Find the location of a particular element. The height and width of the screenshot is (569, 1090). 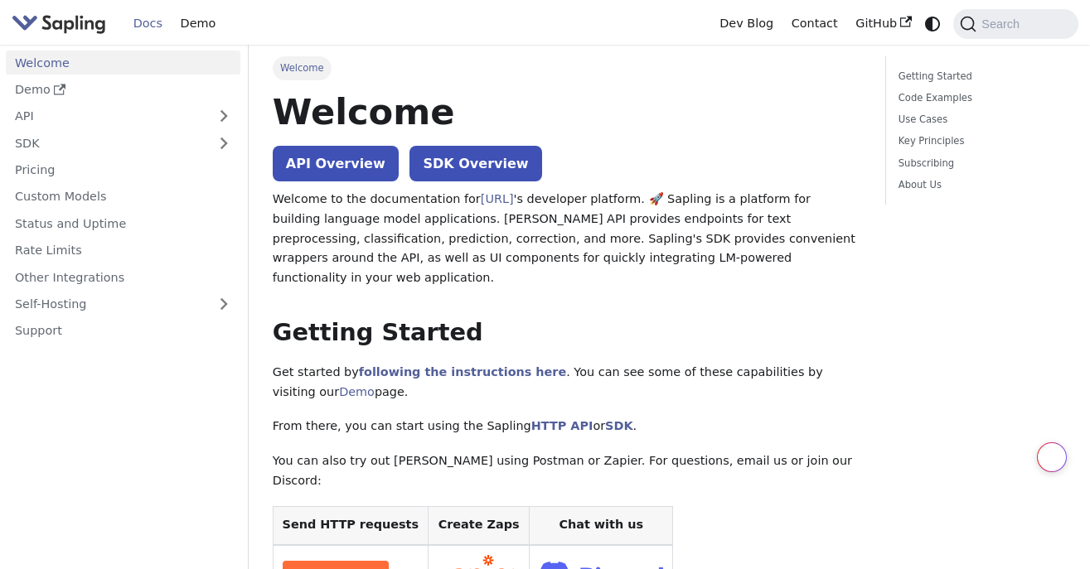

a: Use Cases is located at coordinates (979, 119).